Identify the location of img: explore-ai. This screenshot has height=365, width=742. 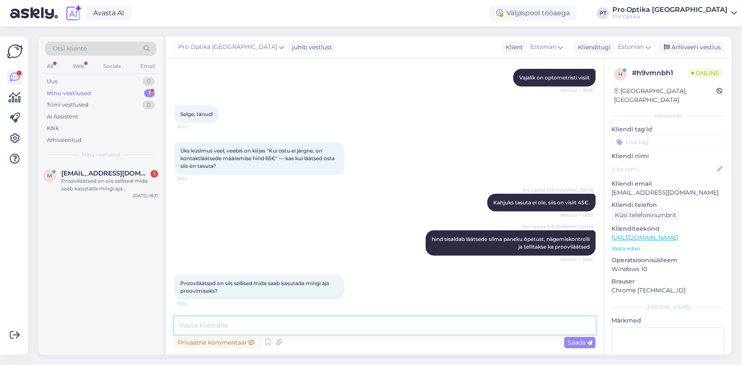
(74, 13).